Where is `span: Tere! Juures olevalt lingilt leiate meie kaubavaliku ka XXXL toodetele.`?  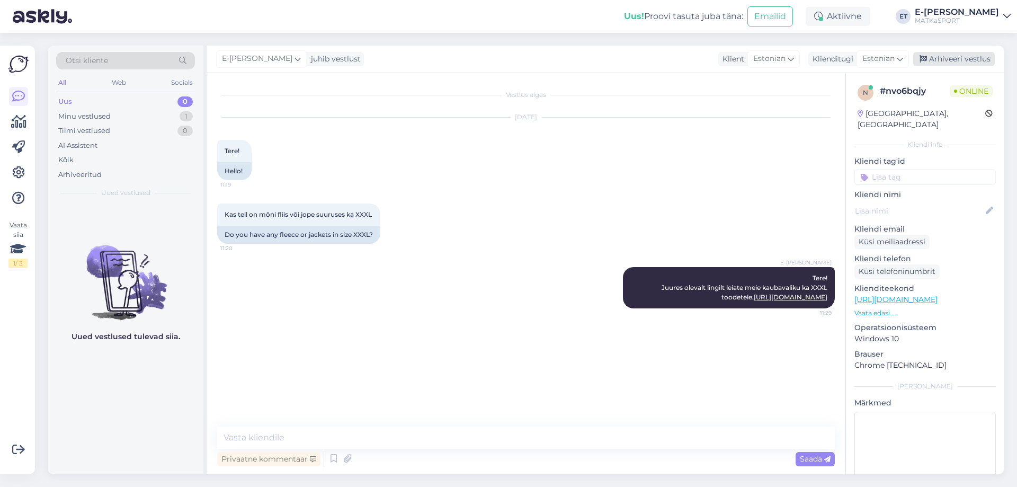 span: Tere! Juures olevalt lingilt leiate meie kaubavaliku ka XXXL toodetele. is located at coordinates (745, 287).